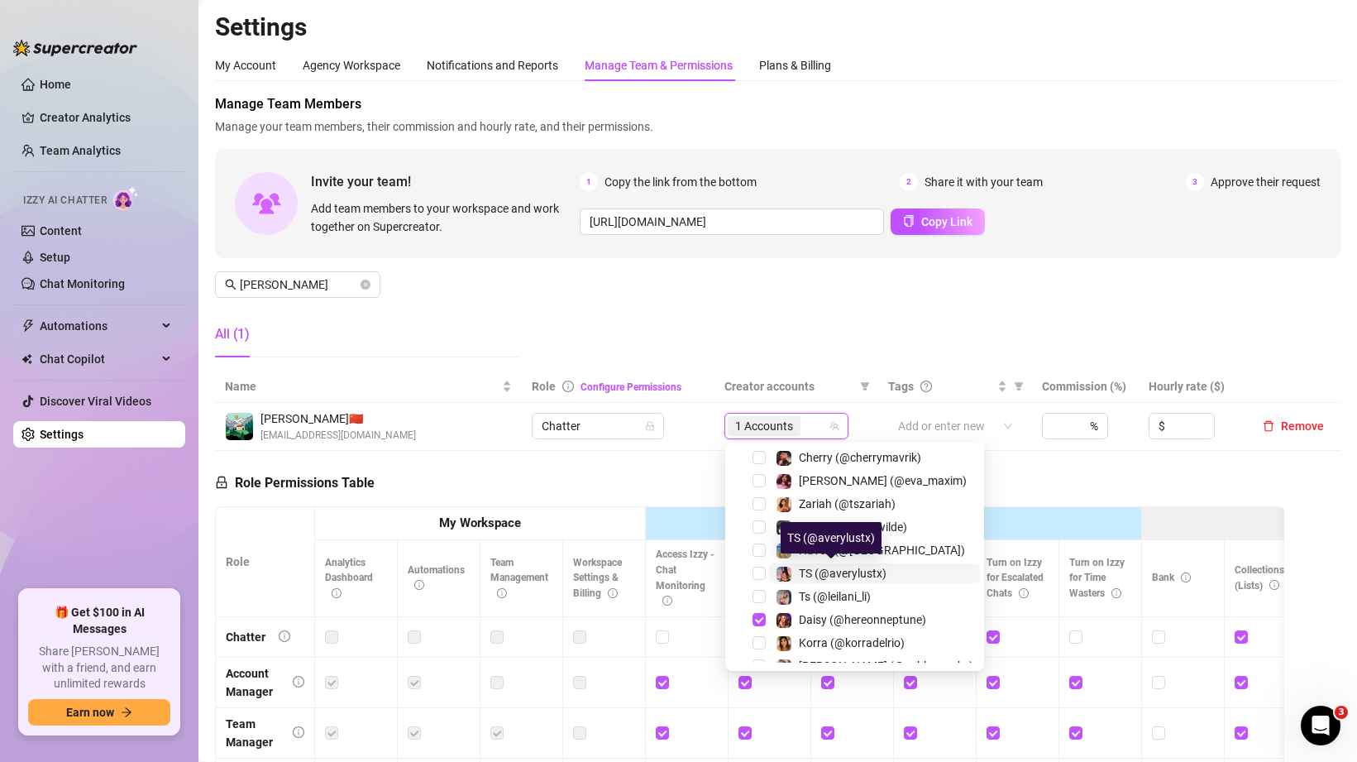 This screenshot has width=1357, height=762. Describe the element at coordinates (598, 426) in the screenshot. I see `span: Chatter` at that location.